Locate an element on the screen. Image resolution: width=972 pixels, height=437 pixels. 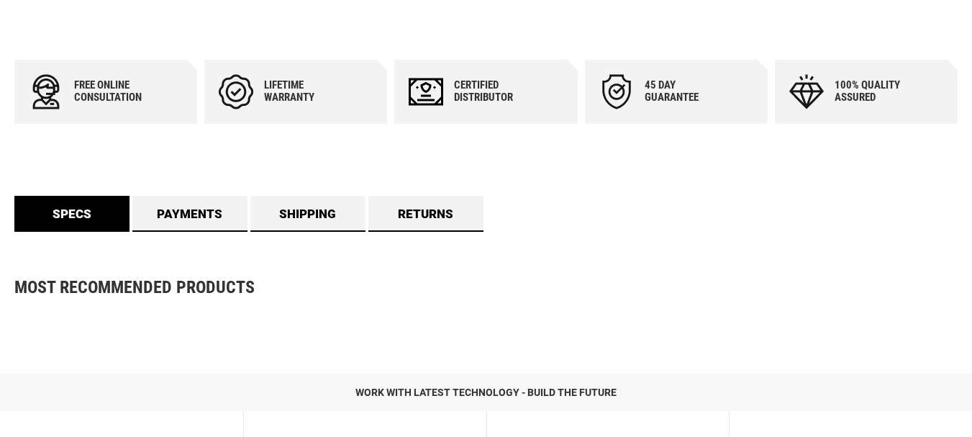
a: Shipping is located at coordinates (308, 214).